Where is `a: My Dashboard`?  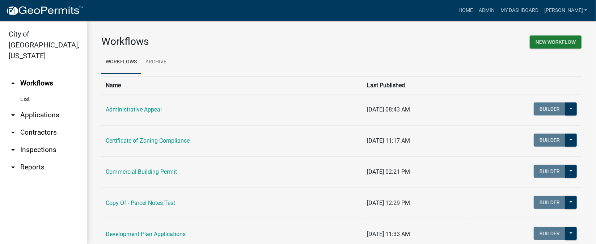 a: My Dashboard is located at coordinates (520, 11).